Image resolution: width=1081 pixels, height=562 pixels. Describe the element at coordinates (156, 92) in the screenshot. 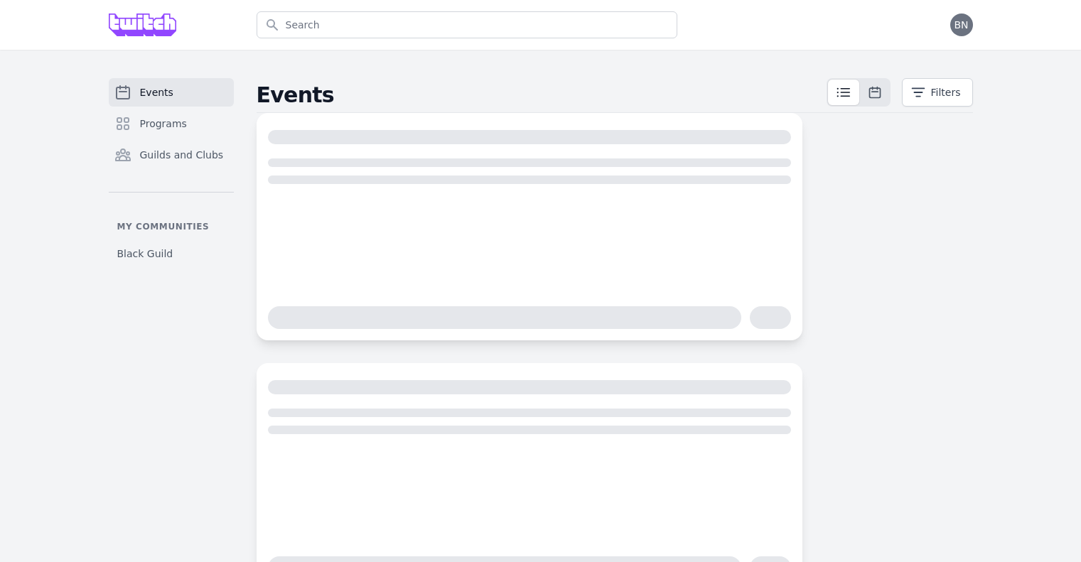

I see `span: Events` at that location.